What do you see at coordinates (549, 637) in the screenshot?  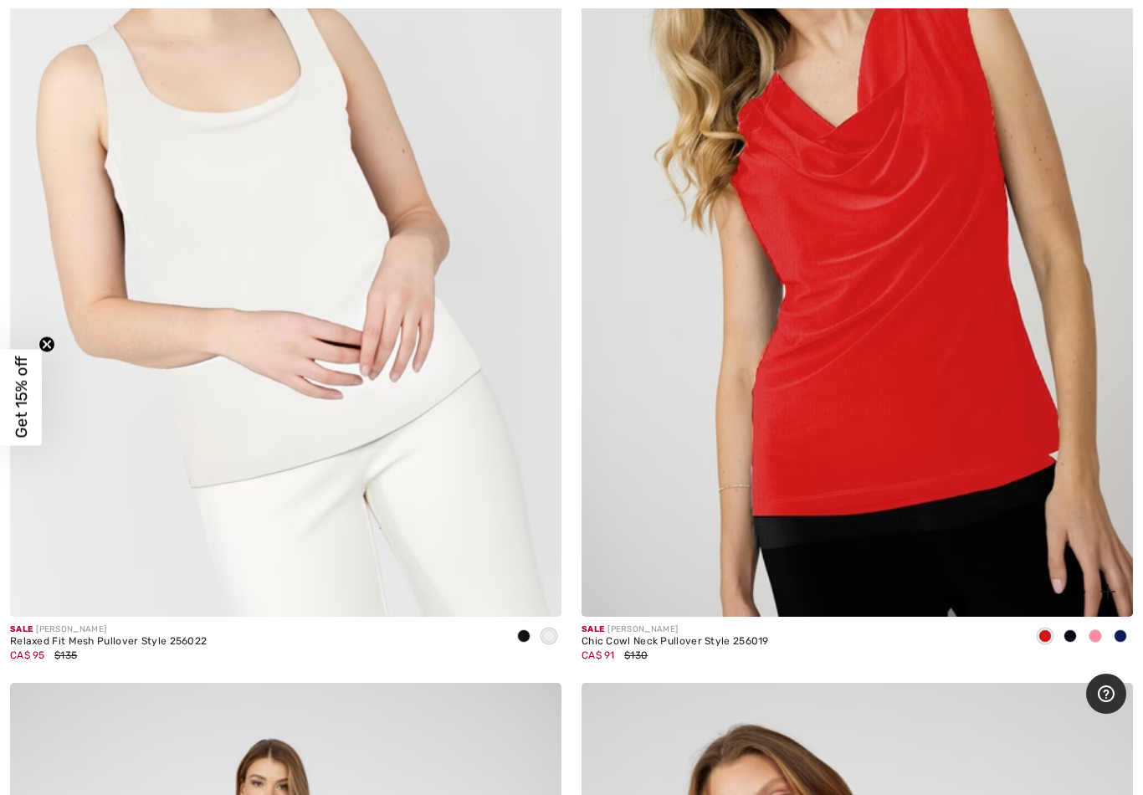 I see `div: Pearl` at bounding box center [549, 637].